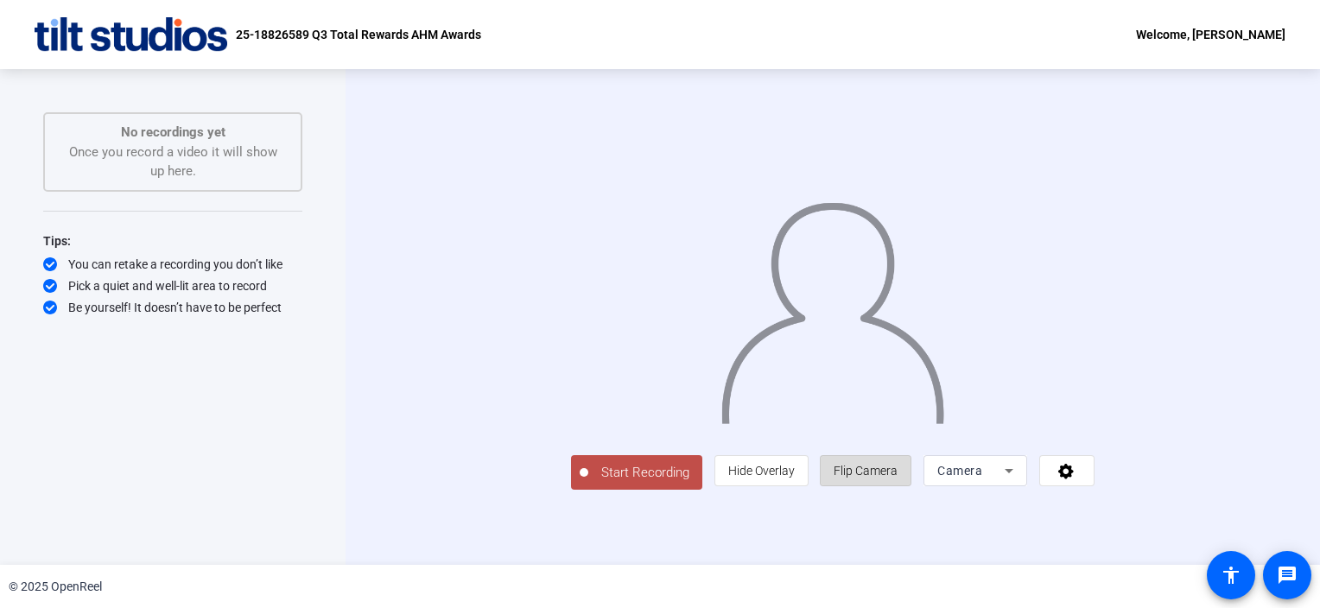 This screenshot has width=1320, height=608. Describe the element at coordinates (173, 264) in the screenshot. I see `div: You can retake a recording you don’t like` at that location.